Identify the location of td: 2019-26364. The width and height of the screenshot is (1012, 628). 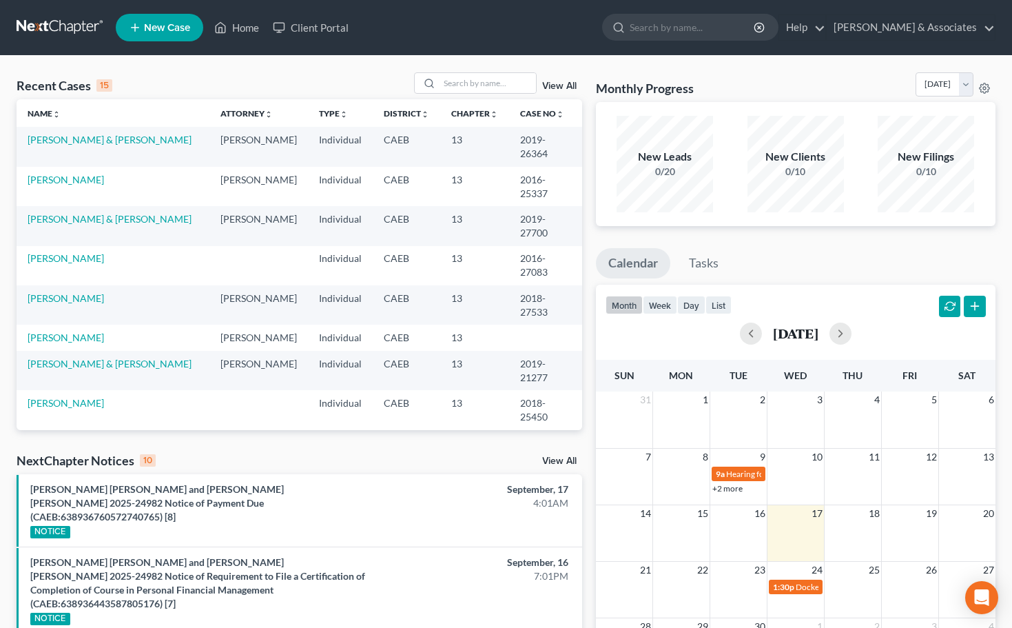
(545, 146).